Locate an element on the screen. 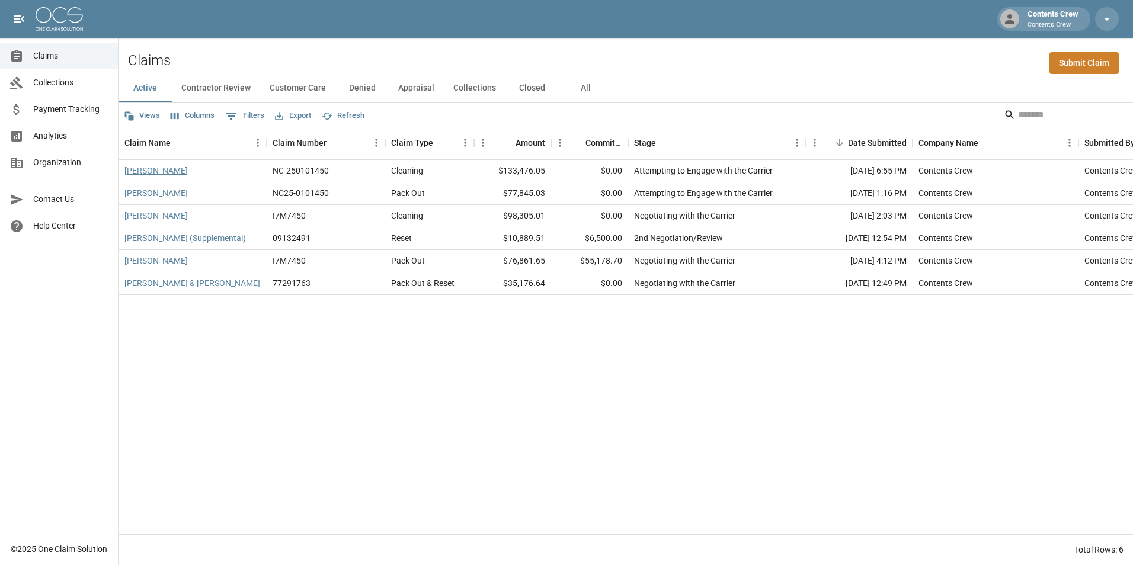 This screenshot has width=1133, height=565. span: Contact Us is located at coordinates (71, 199).